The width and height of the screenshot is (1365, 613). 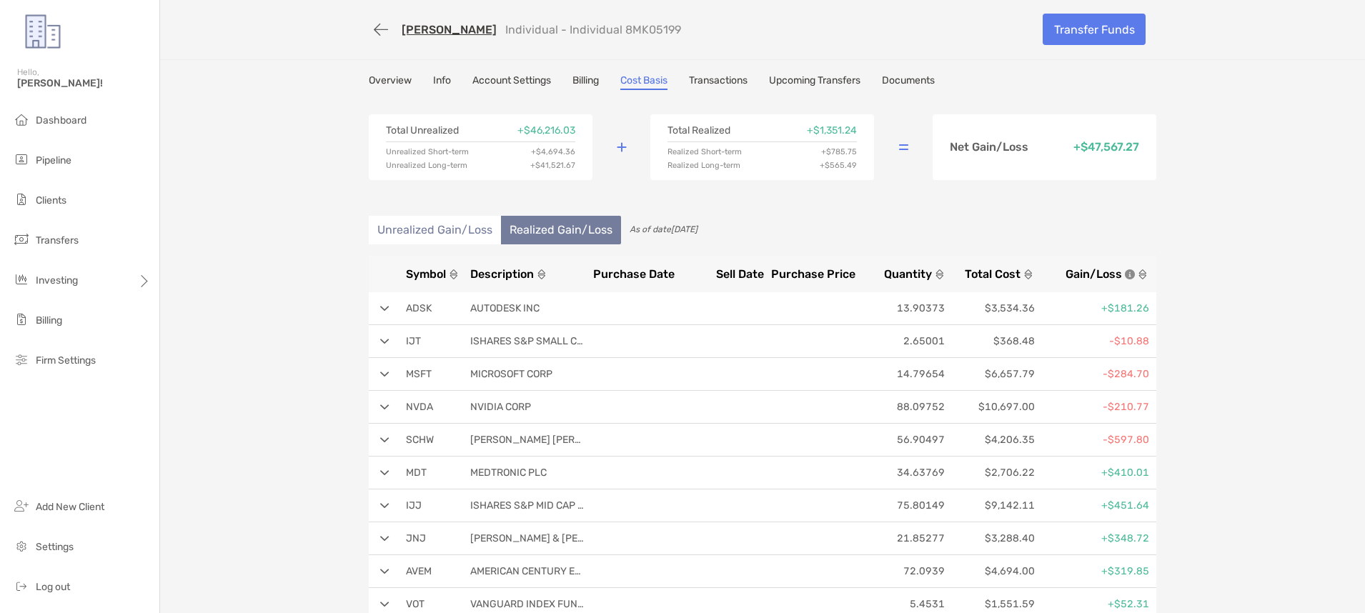 I want to click on p: Unrealized Long-term, so click(x=427, y=165).